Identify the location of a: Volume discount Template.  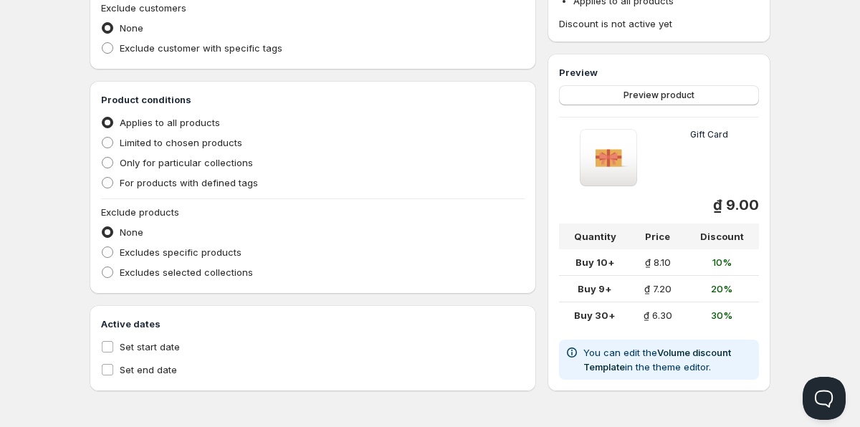
(657, 360).